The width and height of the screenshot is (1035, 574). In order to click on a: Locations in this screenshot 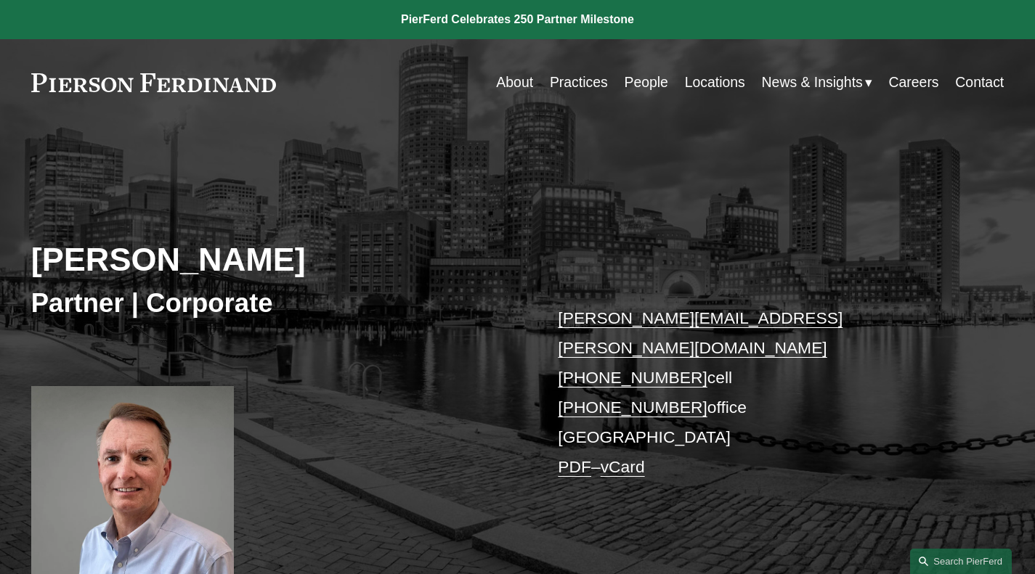, I will do `click(714, 82)`.